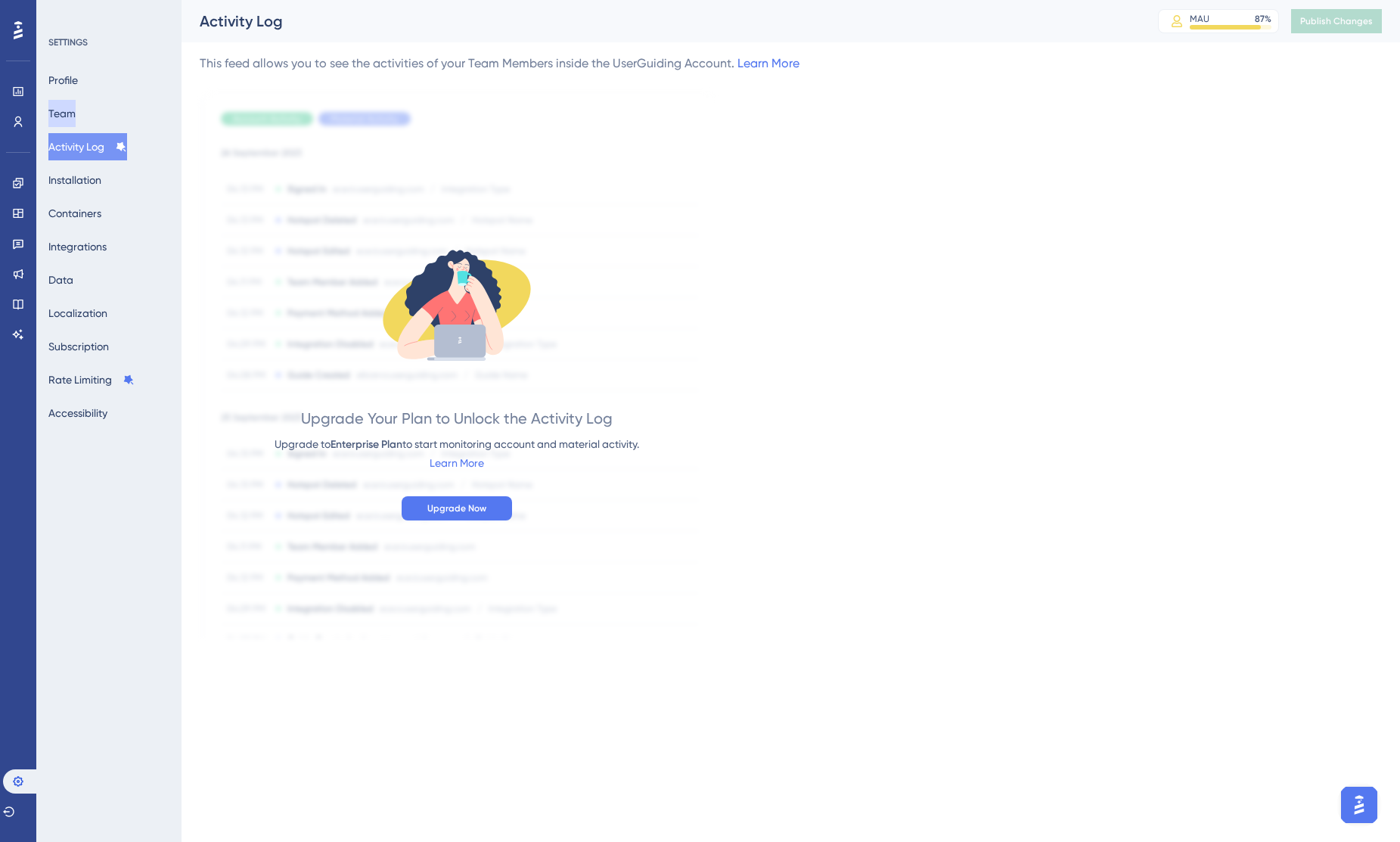 The image size is (1400, 842). I want to click on div: SETTINGS, so click(110, 42).